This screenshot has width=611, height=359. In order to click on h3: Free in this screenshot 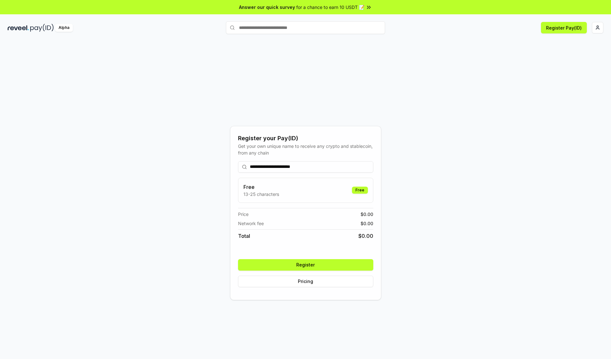, I will do `click(261, 187)`.